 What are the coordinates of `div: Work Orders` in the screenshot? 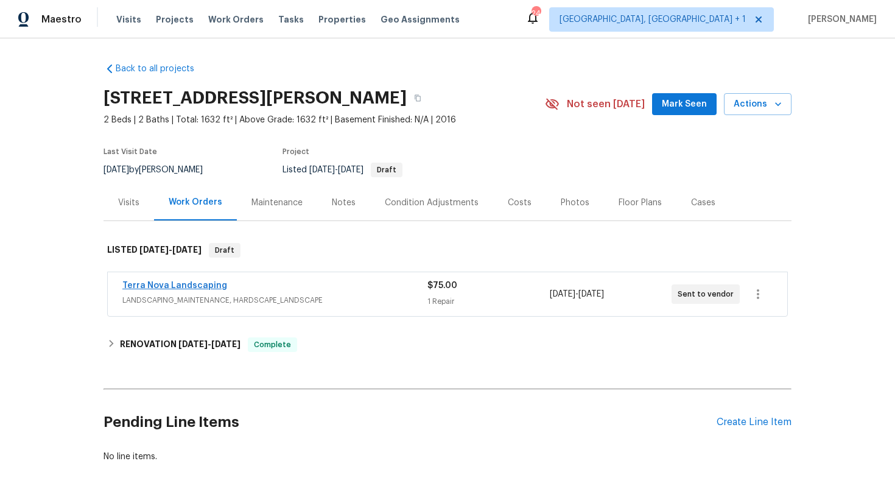 It's located at (195, 202).